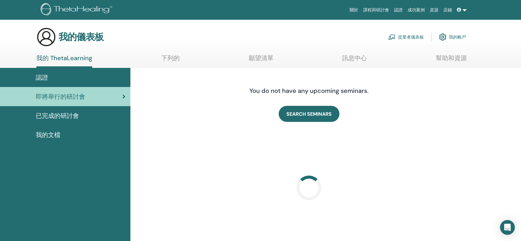  What do you see at coordinates (434, 10) in the screenshot?
I see `a: 資源` at bounding box center [434, 10].